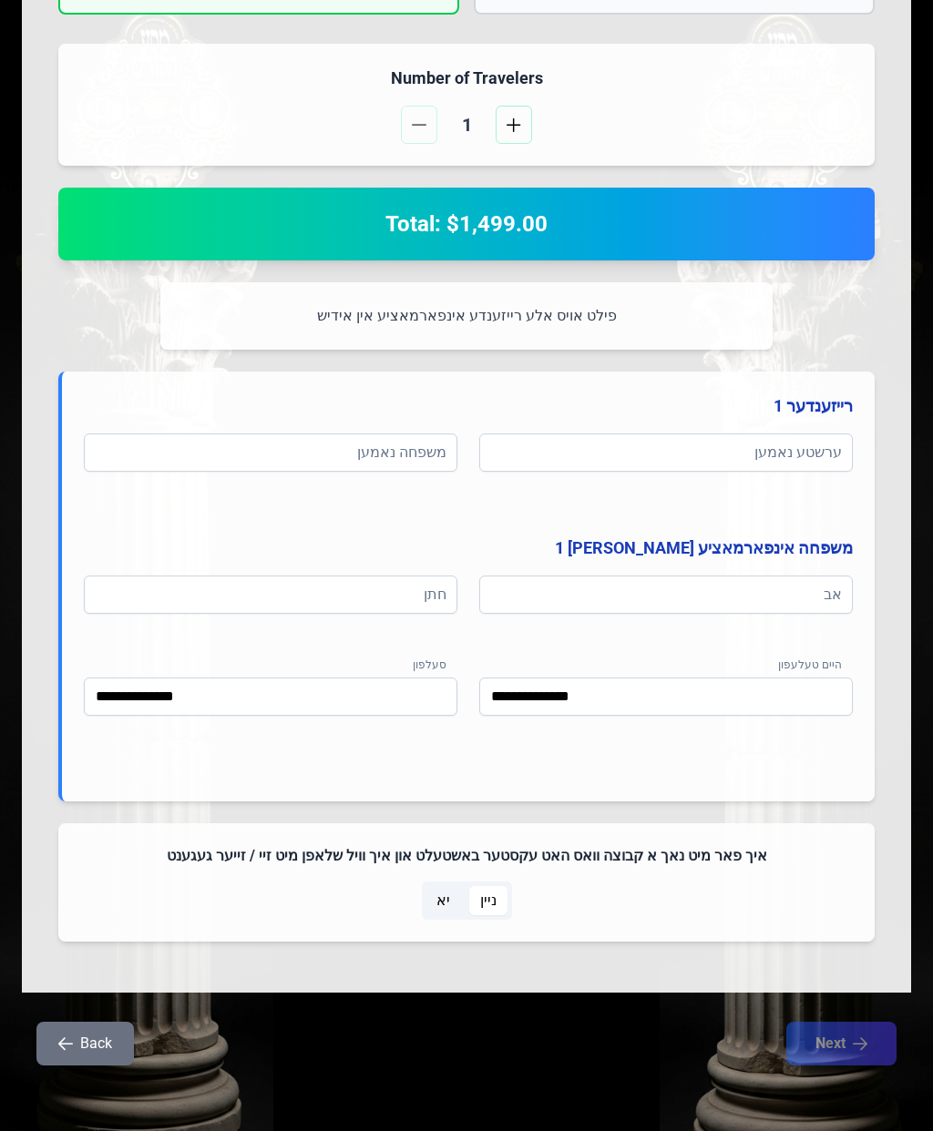 Image resolution: width=933 pixels, height=1131 pixels. What do you see at coordinates (85, 1044) in the screenshot?
I see `button: Back` at bounding box center [85, 1044].